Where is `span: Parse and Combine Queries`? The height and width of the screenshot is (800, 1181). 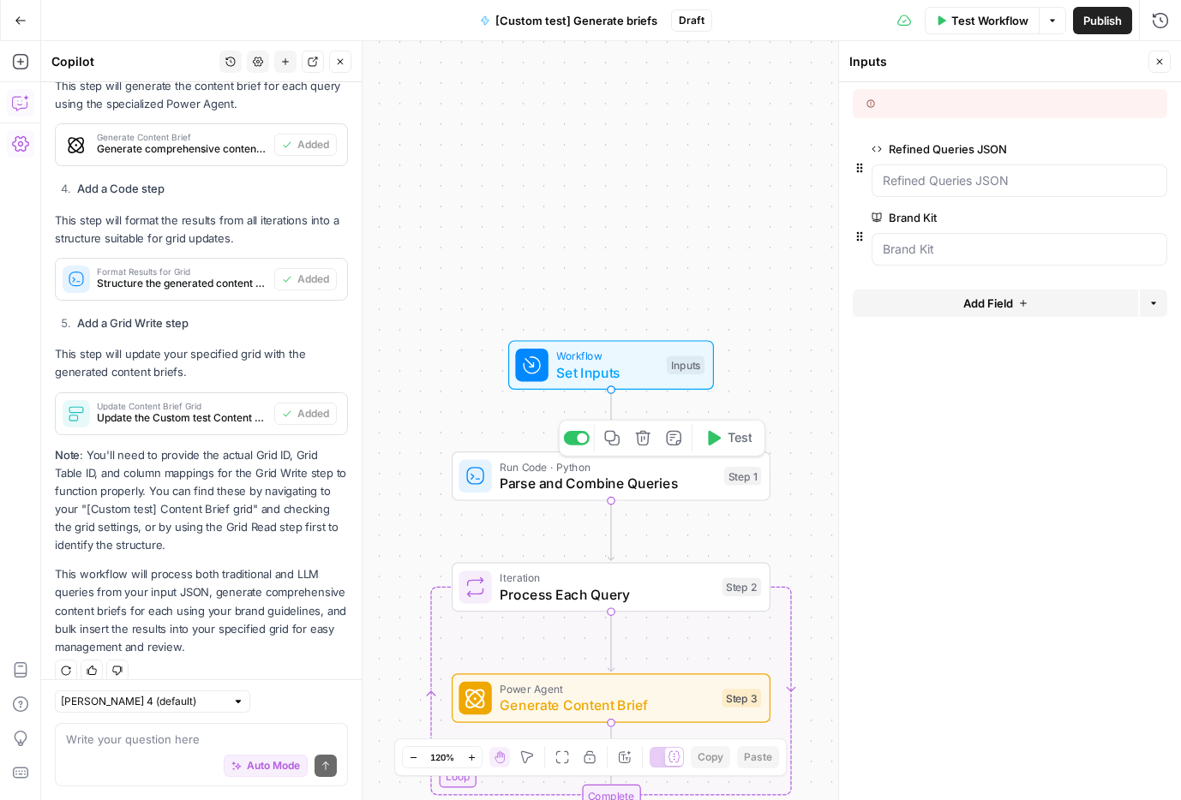
span: Parse and Combine Queries is located at coordinates (608, 483).